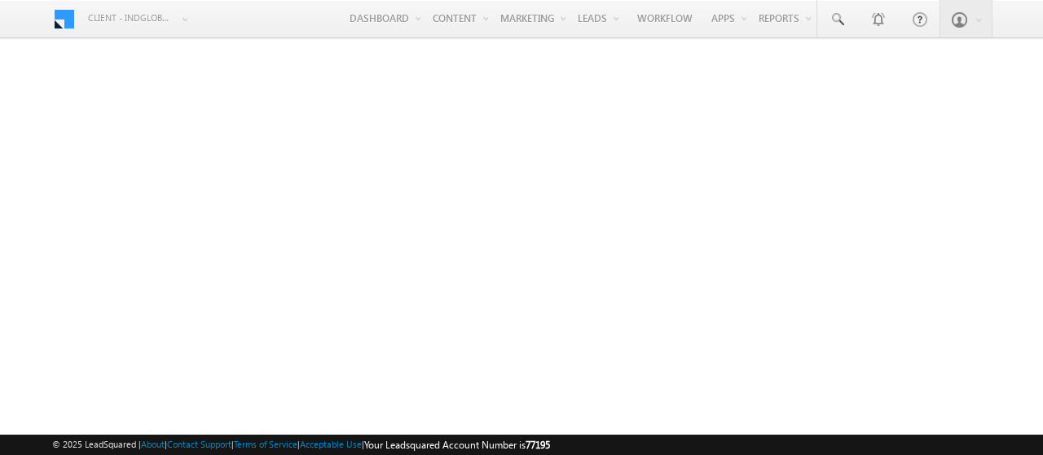  Describe the element at coordinates (266, 444) in the screenshot. I see `a: Terms of Service` at that location.